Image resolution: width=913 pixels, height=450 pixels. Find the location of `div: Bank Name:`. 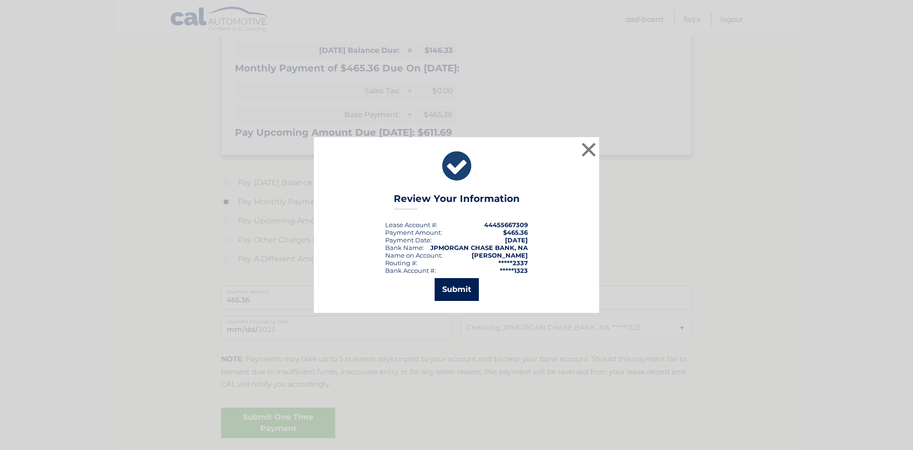

div: Bank Name: is located at coordinates (405, 247).